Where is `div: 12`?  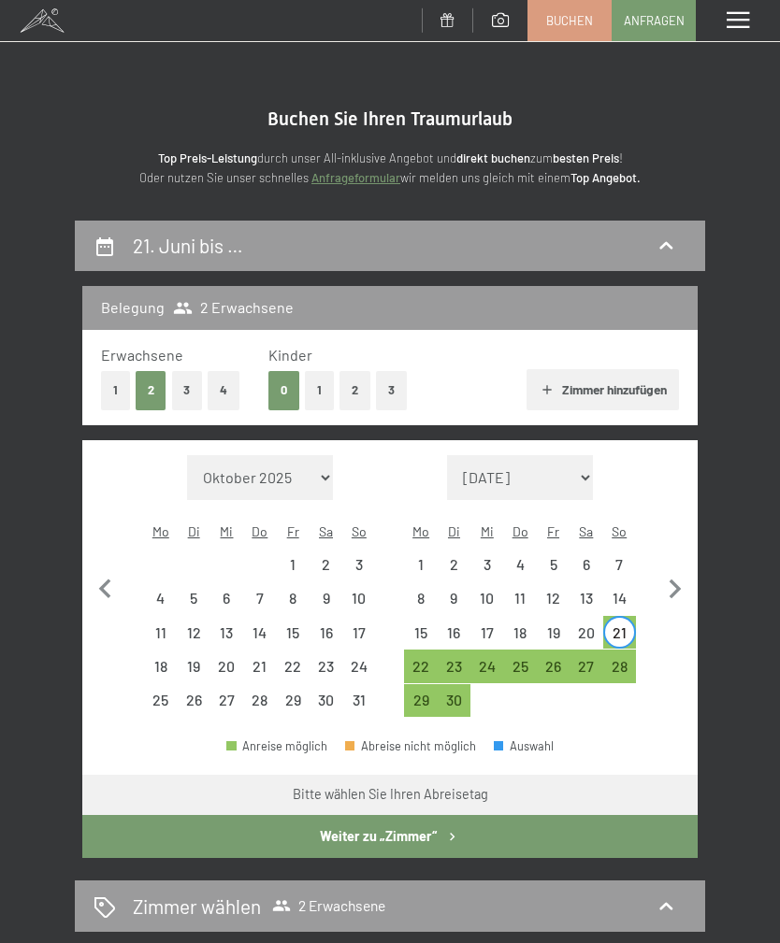 div: 12 is located at coordinates (553, 605).